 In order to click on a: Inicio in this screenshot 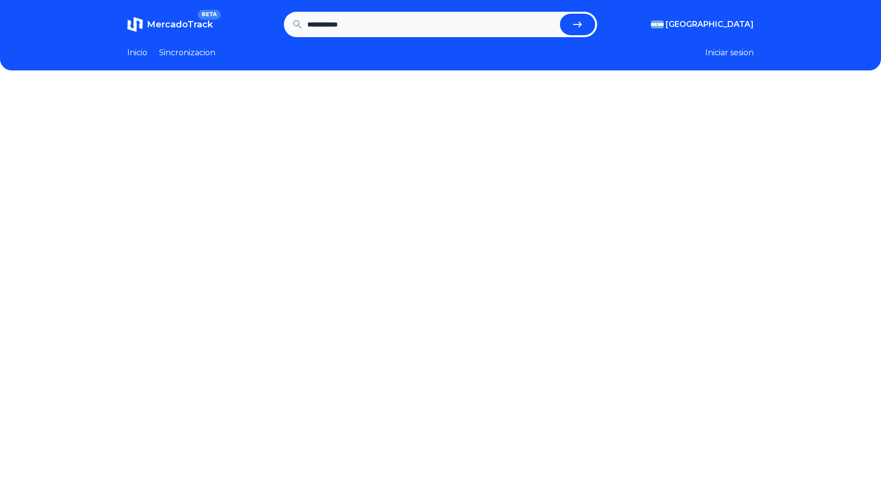, I will do `click(137, 53)`.